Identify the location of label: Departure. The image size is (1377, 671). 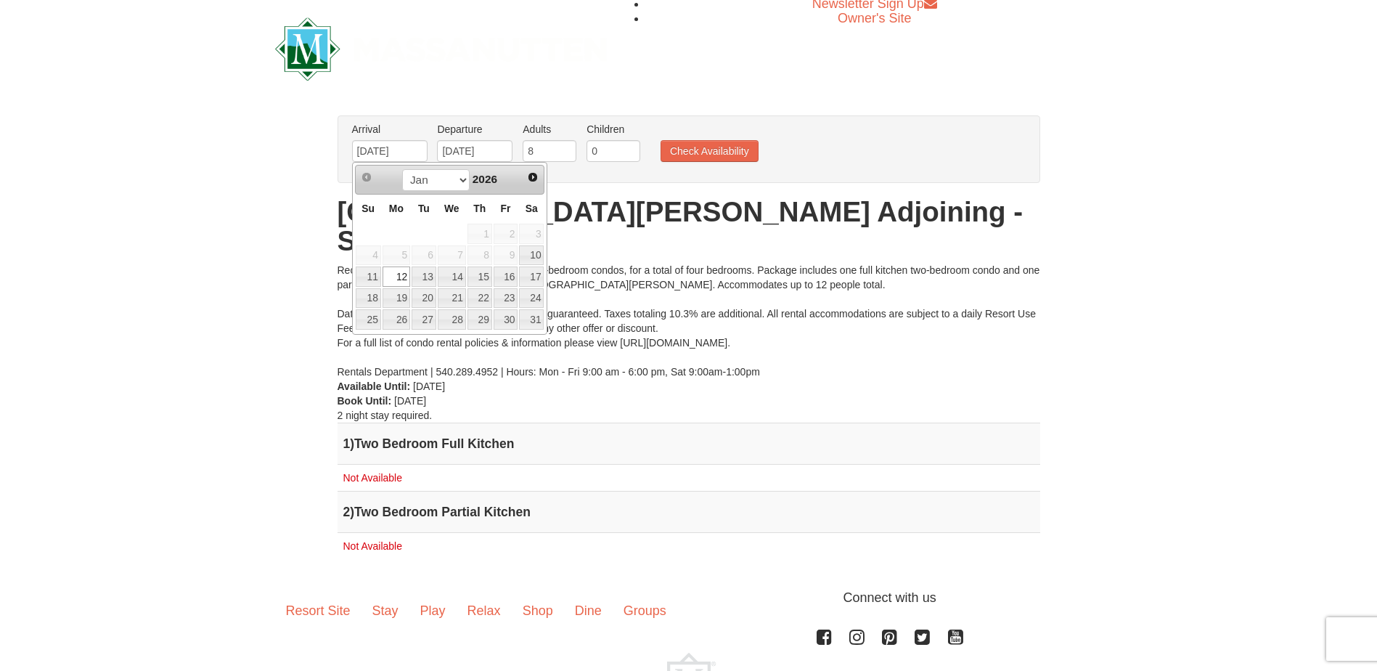
(475, 129).